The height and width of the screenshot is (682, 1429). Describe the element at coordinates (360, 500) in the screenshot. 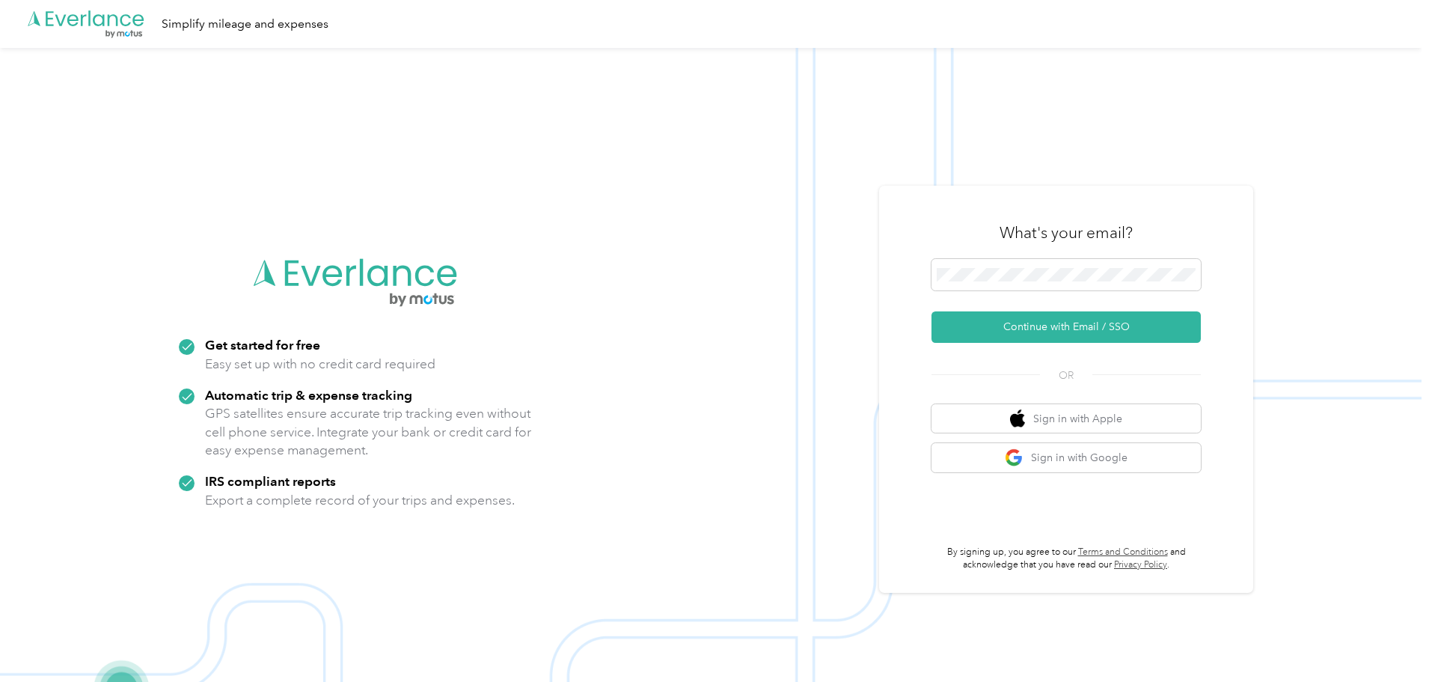

I see `p: Export a complete record of your trips and expenses.` at that location.